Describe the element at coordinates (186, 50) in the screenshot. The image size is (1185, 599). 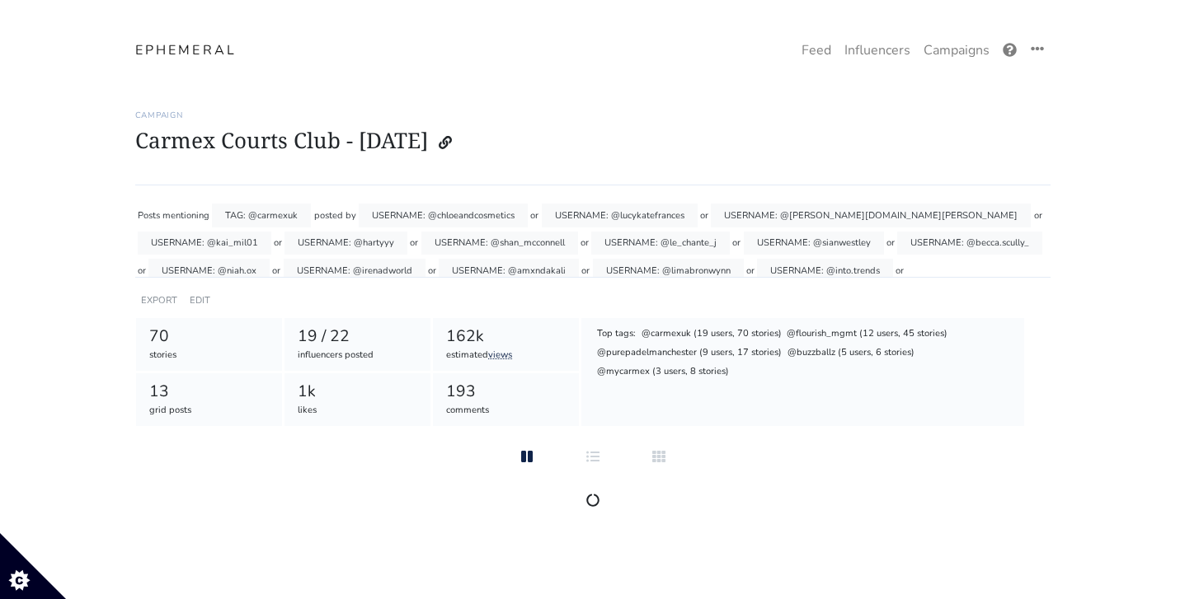
I see `a: EPHEMERAL` at that location.